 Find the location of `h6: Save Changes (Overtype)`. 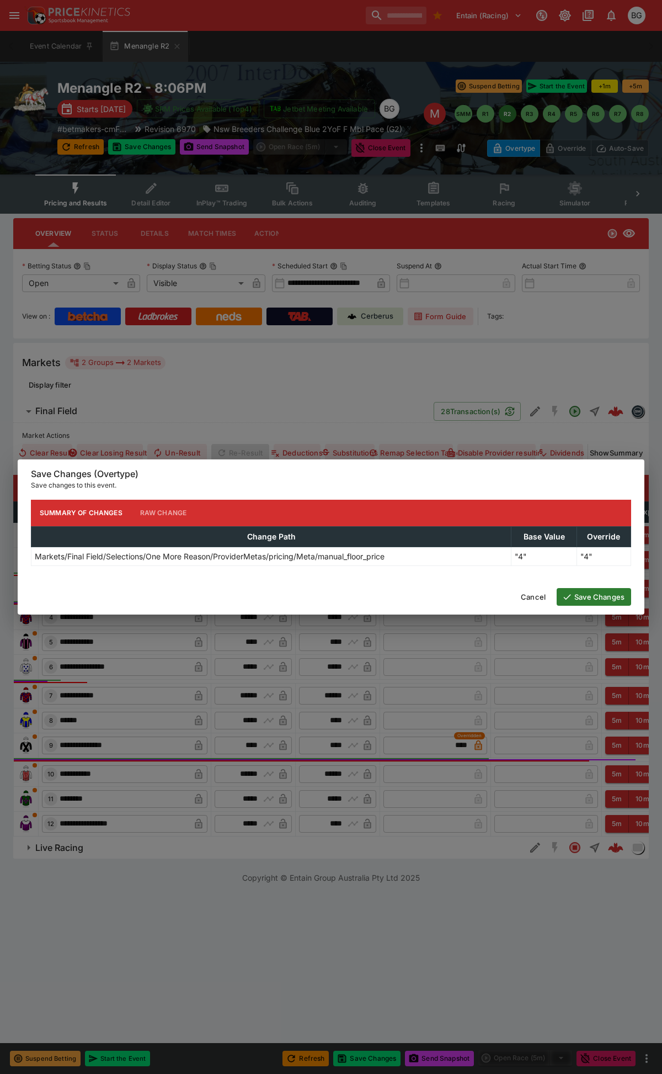

h6: Save Changes (Overtype) is located at coordinates (331, 474).